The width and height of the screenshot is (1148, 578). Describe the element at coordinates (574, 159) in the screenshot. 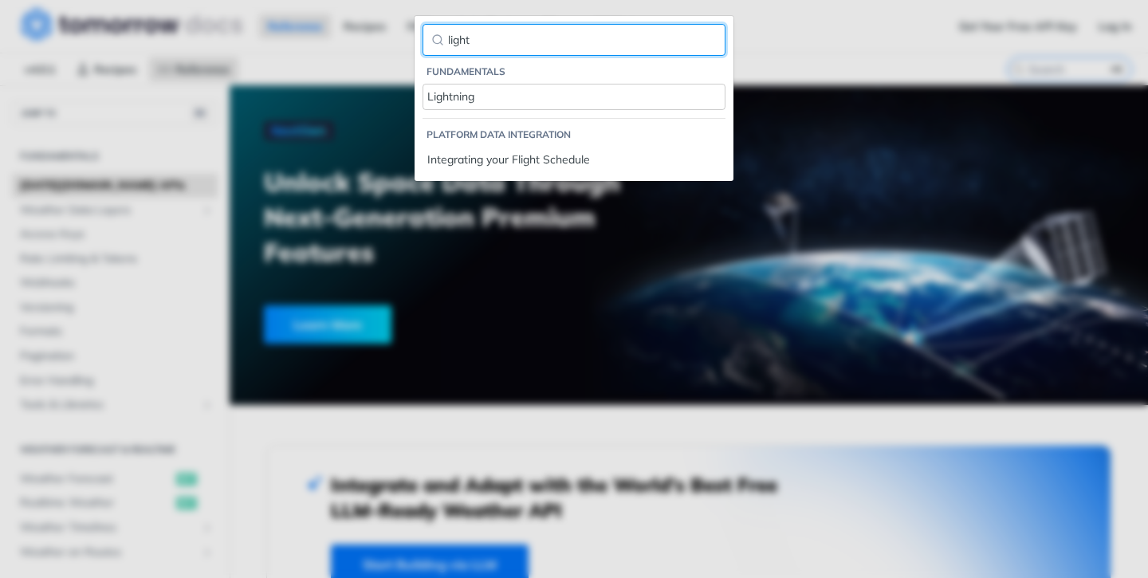

I see `a: Integrating your Flight Schedule` at that location.